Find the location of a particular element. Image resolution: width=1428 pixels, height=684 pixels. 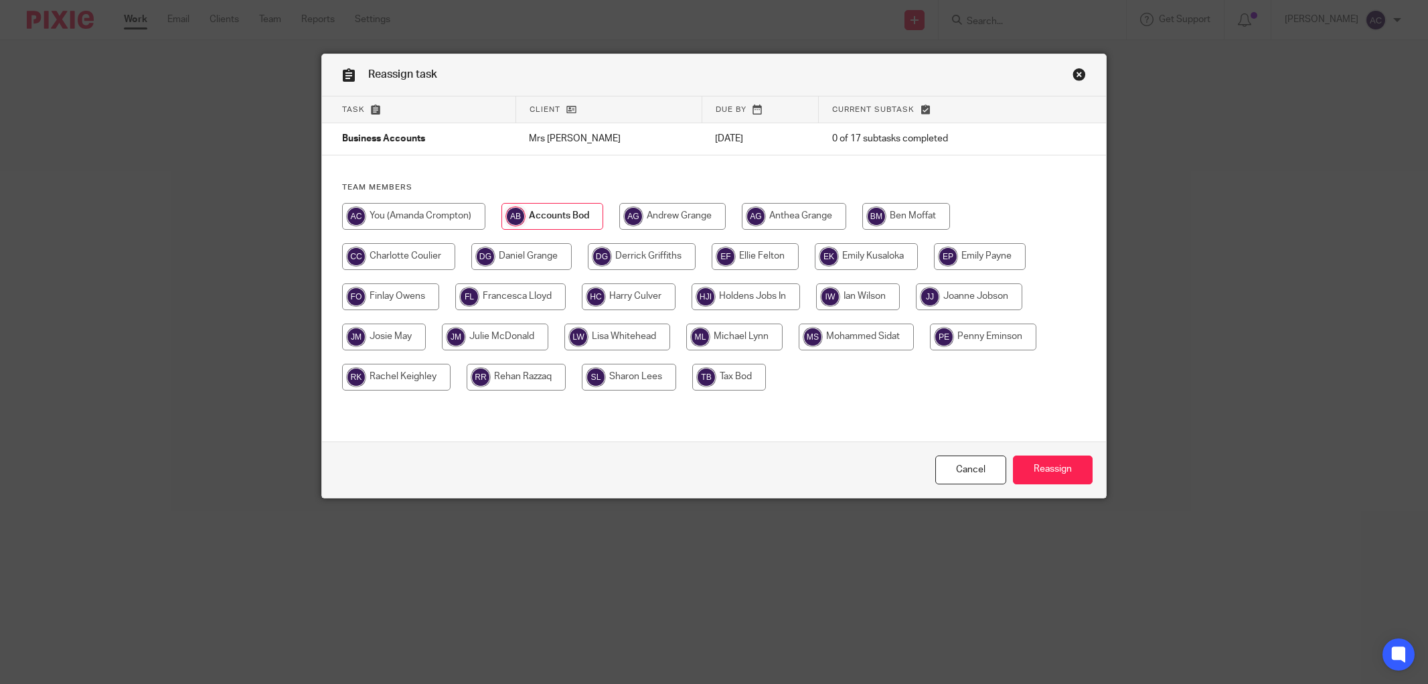

span: Due by is located at coordinates (731, 109).